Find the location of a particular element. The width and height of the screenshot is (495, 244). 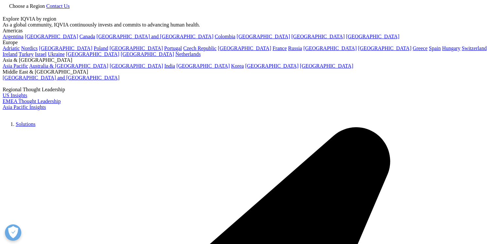

div: Regional Thought Leadership is located at coordinates (248, 90).